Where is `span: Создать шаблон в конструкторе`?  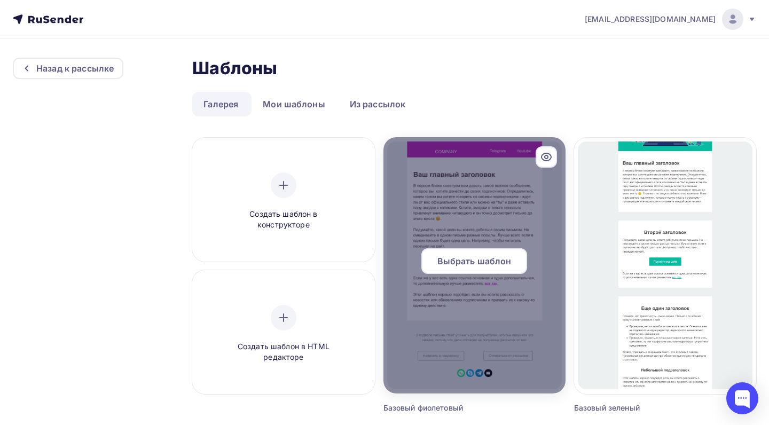
span: Создать шаблон в конструкторе is located at coordinates (284, 219).